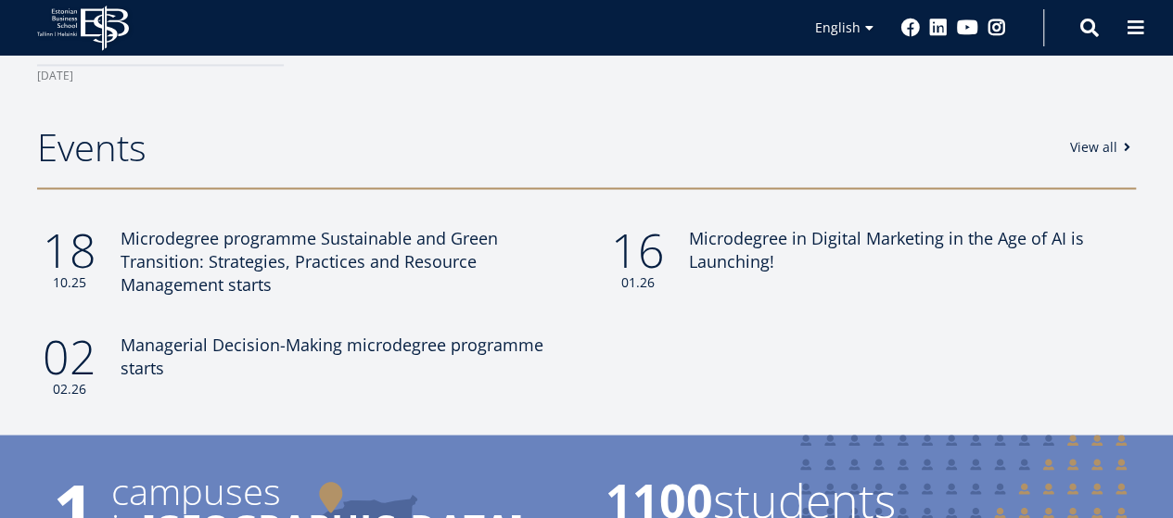 The width and height of the screenshot is (1173, 518). I want to click on span: campuses, so click(339, 490).